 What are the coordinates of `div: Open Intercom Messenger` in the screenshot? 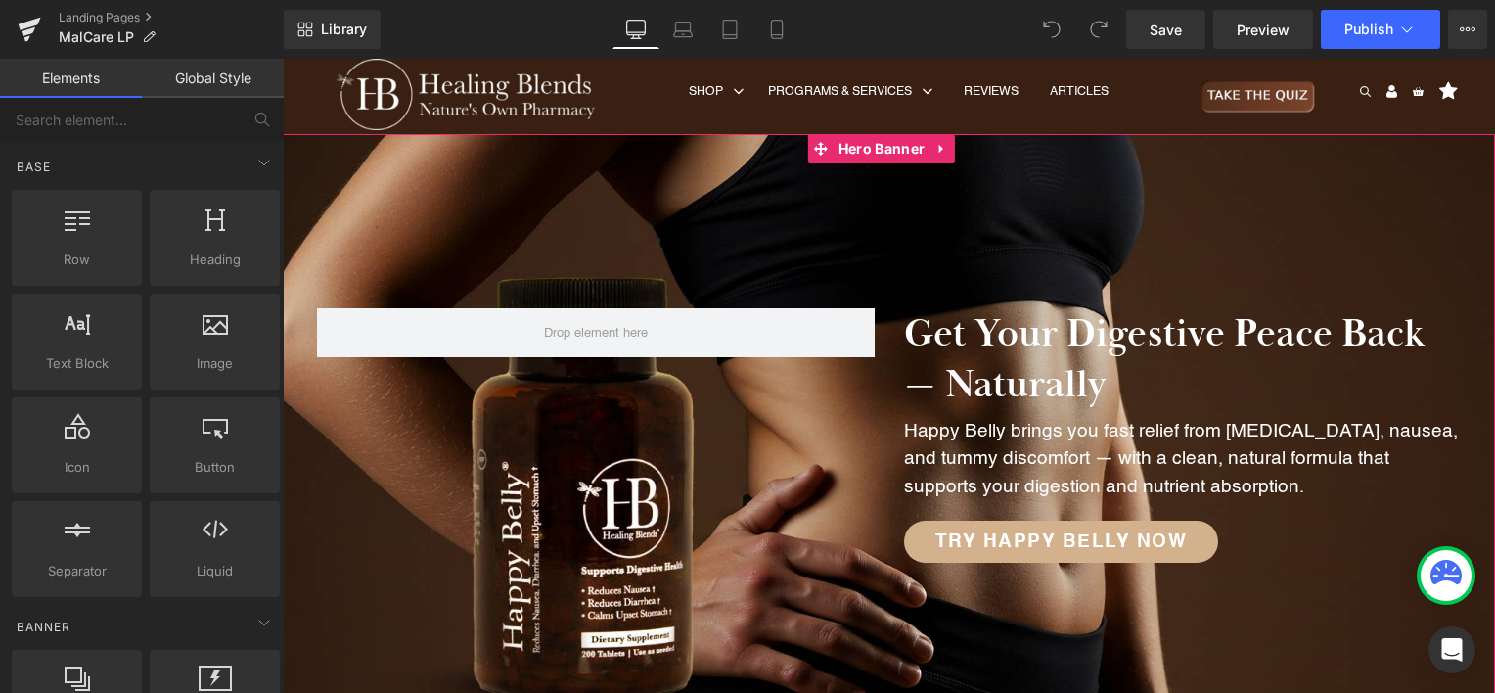 It's located at (1452, 650).